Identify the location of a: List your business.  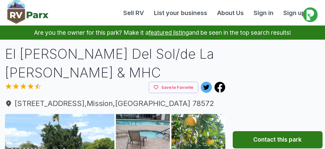
(181, 13).